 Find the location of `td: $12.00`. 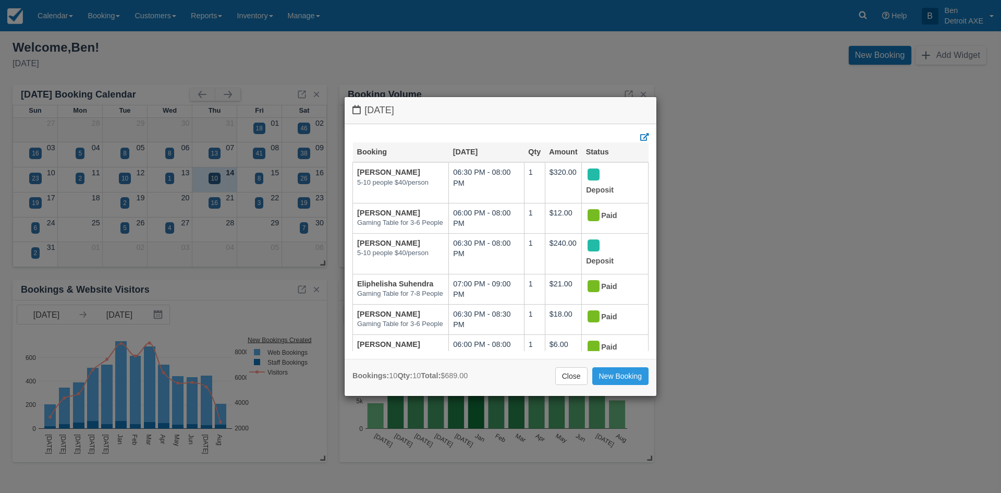

td: $12.00 is located at coordinates (563, 218).